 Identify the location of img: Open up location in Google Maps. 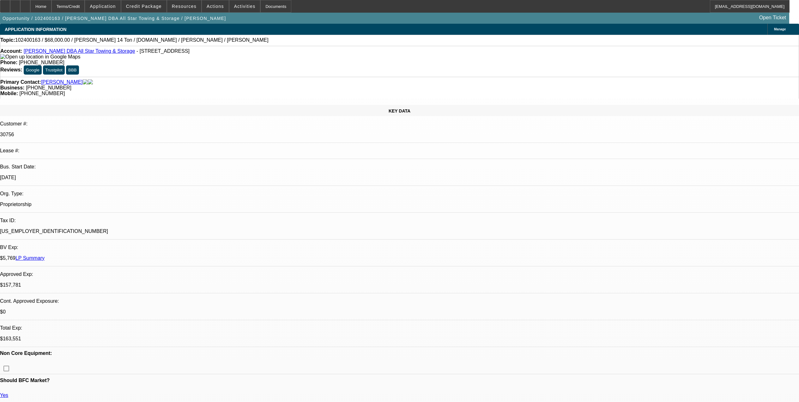
(40, 57).